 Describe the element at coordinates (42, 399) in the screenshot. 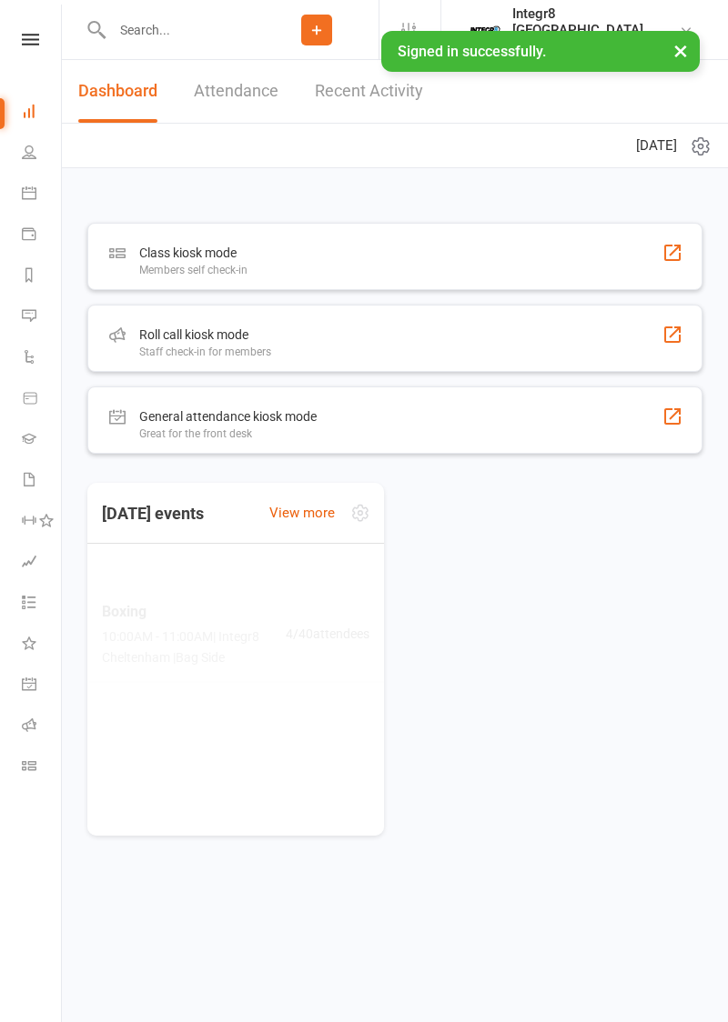

I see `a: Product Sales` at that location.